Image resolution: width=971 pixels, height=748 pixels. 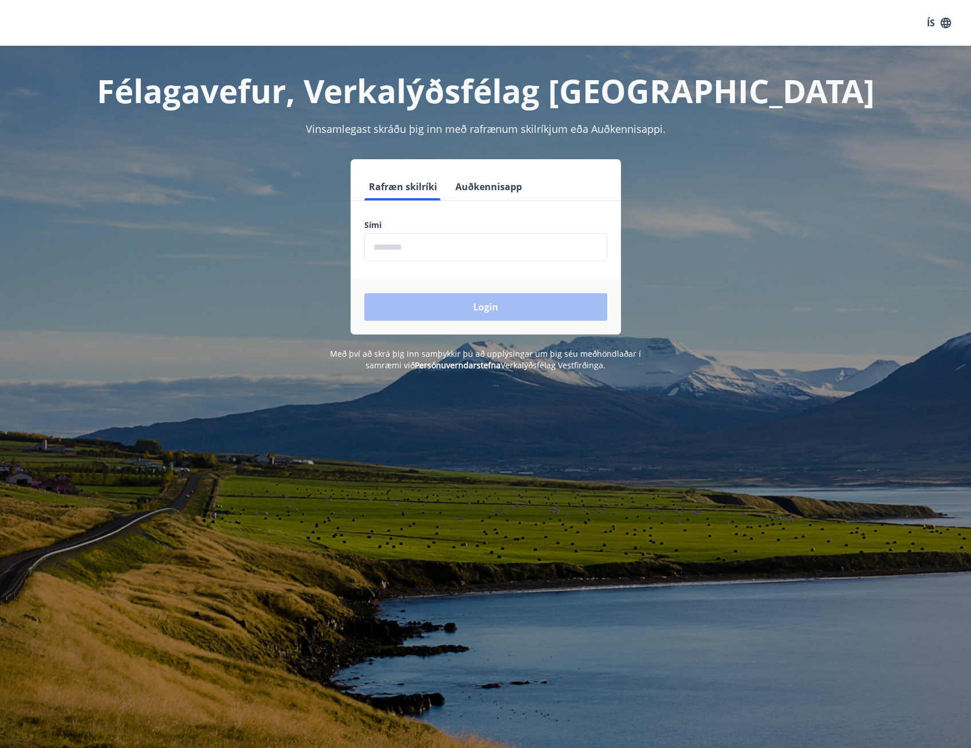 What do you see at coordinates (489, 187) in the screenshot?
I see `button: Auðkennisapp` at bounding box center [489, 187].